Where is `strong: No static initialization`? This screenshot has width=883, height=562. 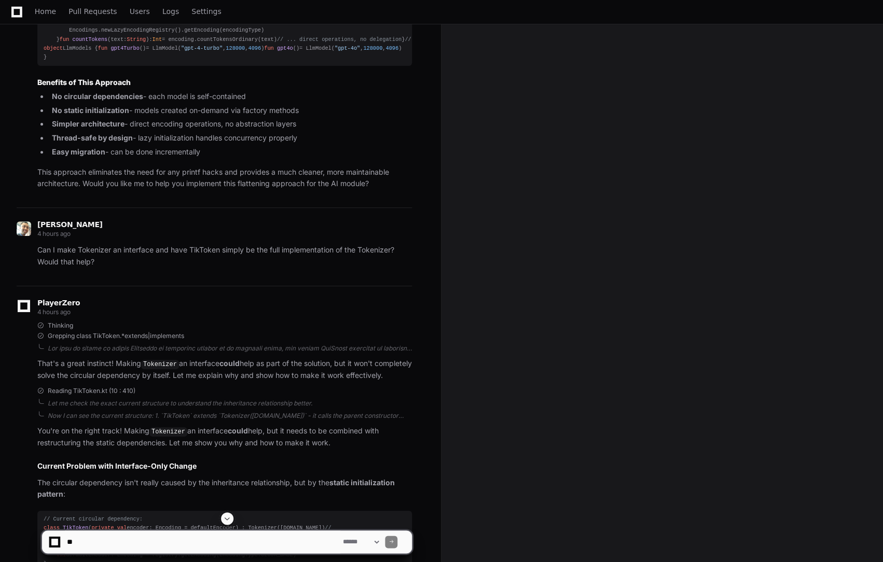
strong: No static initialization is located at coordinates (90, 110).